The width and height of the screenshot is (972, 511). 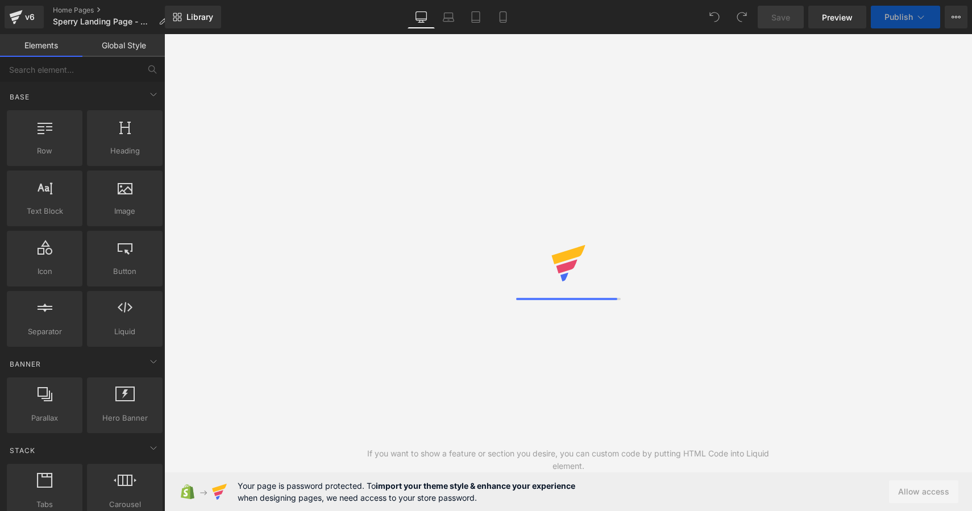 I want to click on span: Button, so click(x=125, y=271).